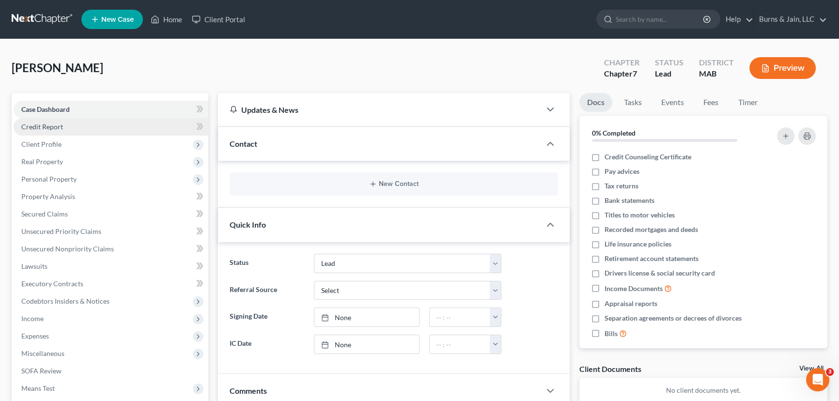 This screenshot has width=839, height=401. Describe the element at coordinates (791, 19) in the screenshot. I see `a: Burns & Jain, LLC` at that location.